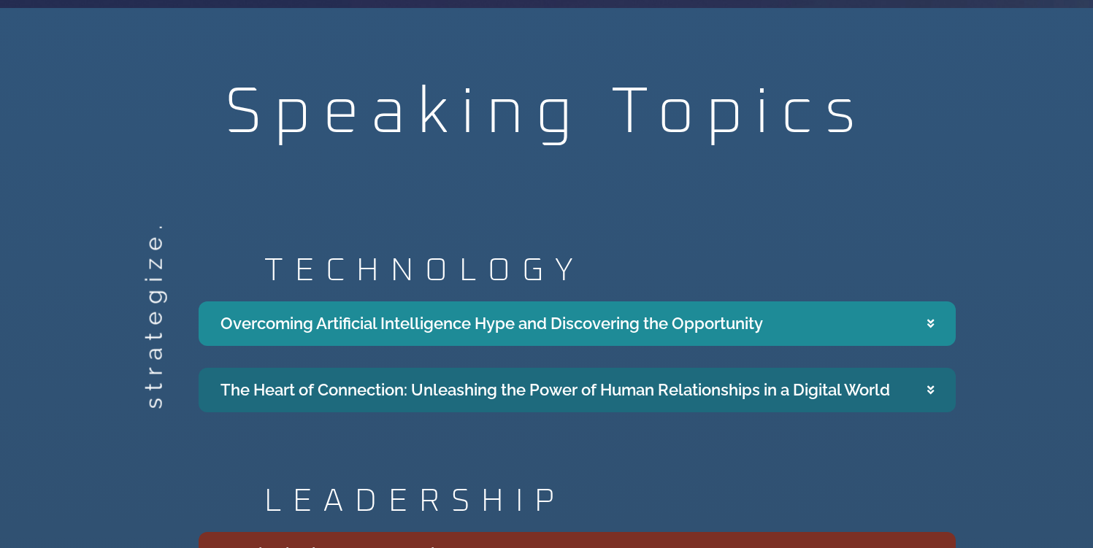 This screenshot has width=1093, height=548. Describe the element at coordinates (610, 502) in the screenshot. I see `h2: LEADERSHIP` at that location.